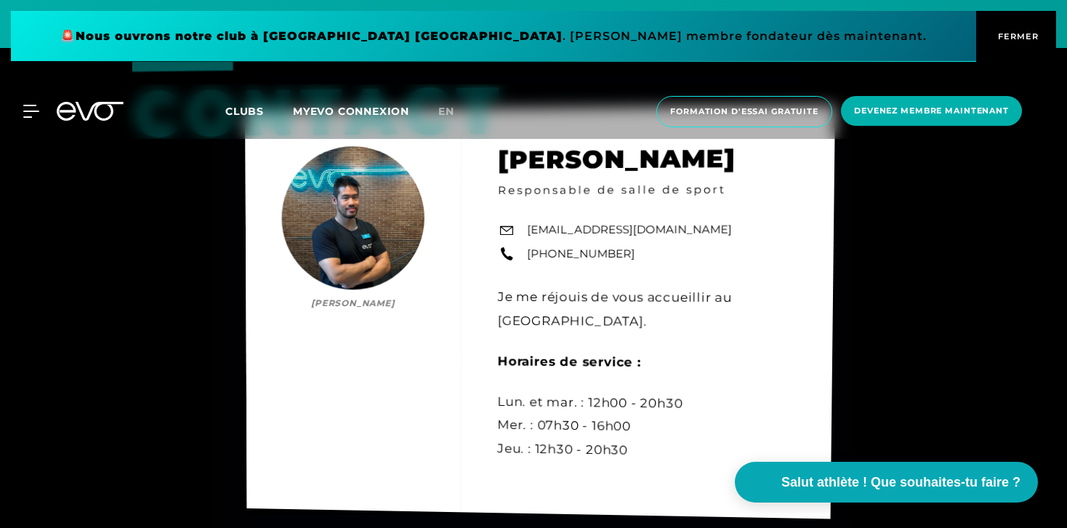 The image size is (1067, 528). I want to click on font: Clubs, so click(244, 111).